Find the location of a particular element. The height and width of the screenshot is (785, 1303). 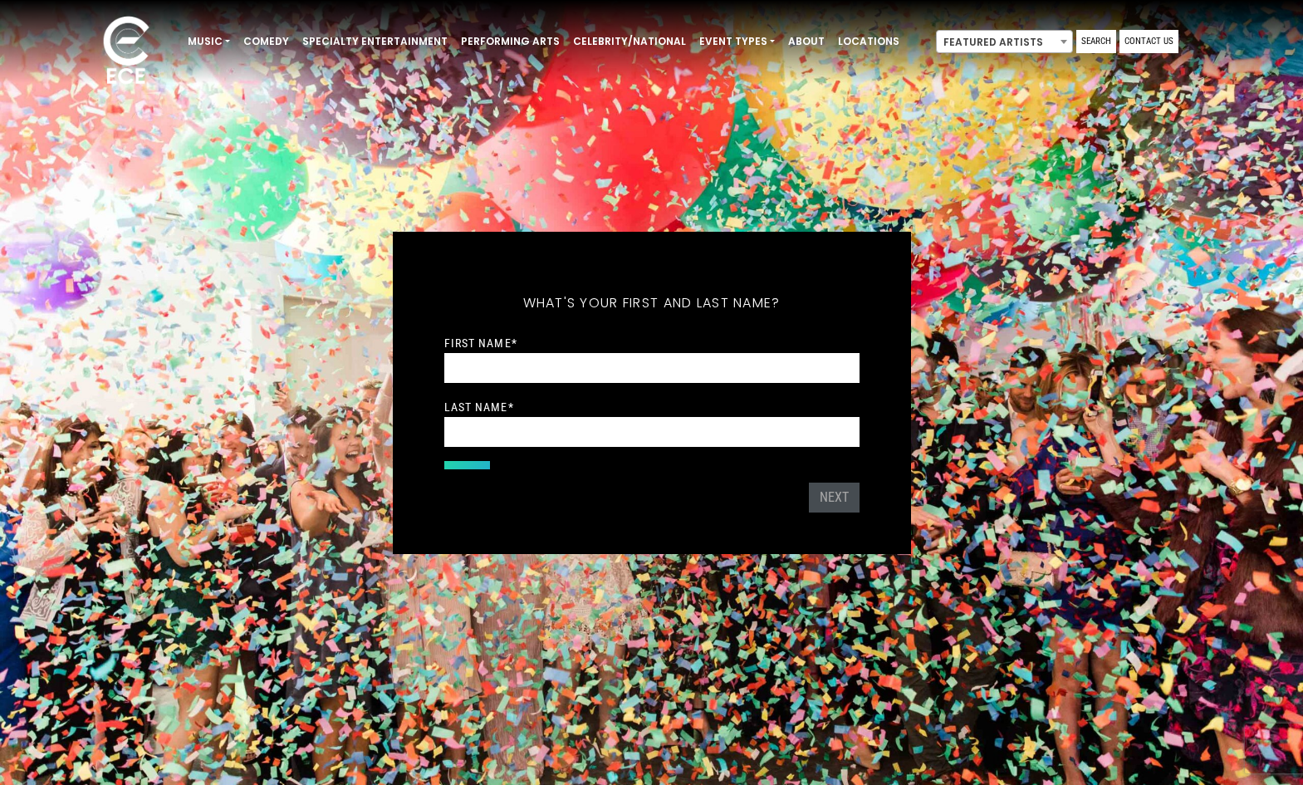

h5: What's your first and last name? is located at coordinates (652, 303).